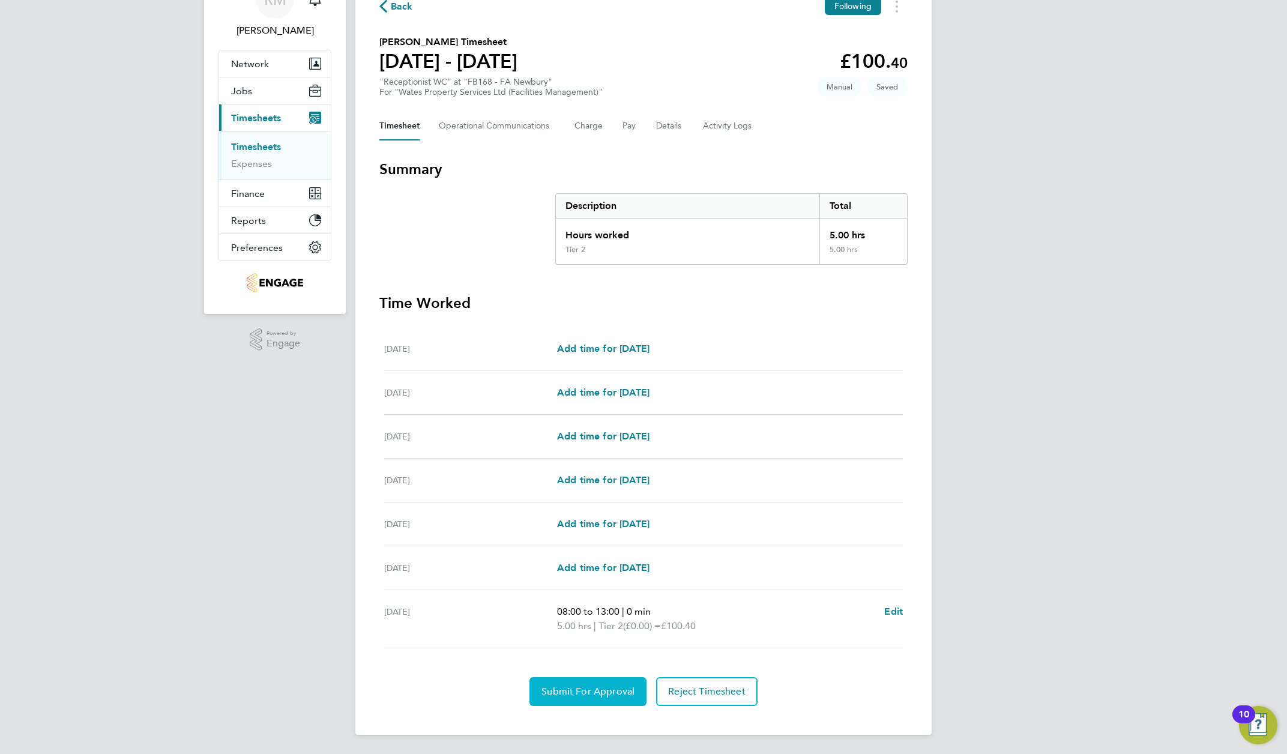 The image size is (1287, 754). Describe the element at coordinates (251, 163) in the screenshot. I see `a: Expenses` at that location.